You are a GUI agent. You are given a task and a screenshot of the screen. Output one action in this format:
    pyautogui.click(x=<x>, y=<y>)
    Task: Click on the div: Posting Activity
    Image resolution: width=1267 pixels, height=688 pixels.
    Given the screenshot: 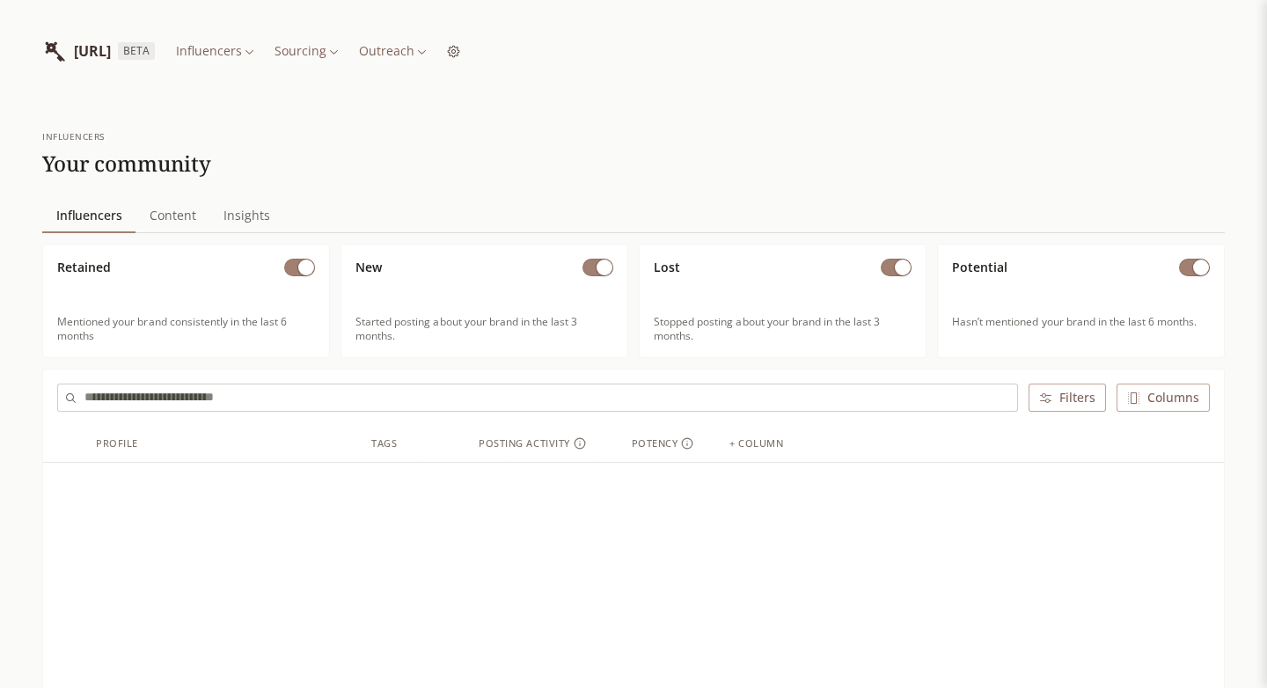 What is the action you would take?
    pyautogui.click(x=532, y=443)
    